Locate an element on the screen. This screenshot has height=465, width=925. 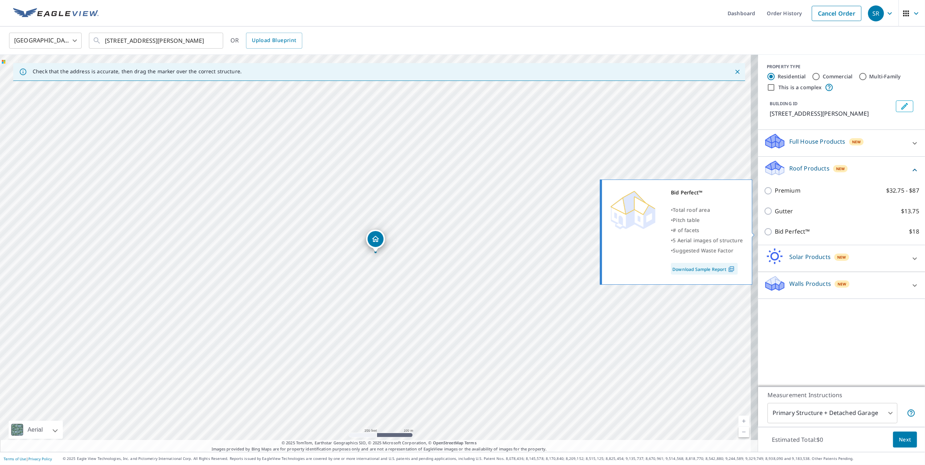
a: Cancel Order is located at coordinates (837, 13).